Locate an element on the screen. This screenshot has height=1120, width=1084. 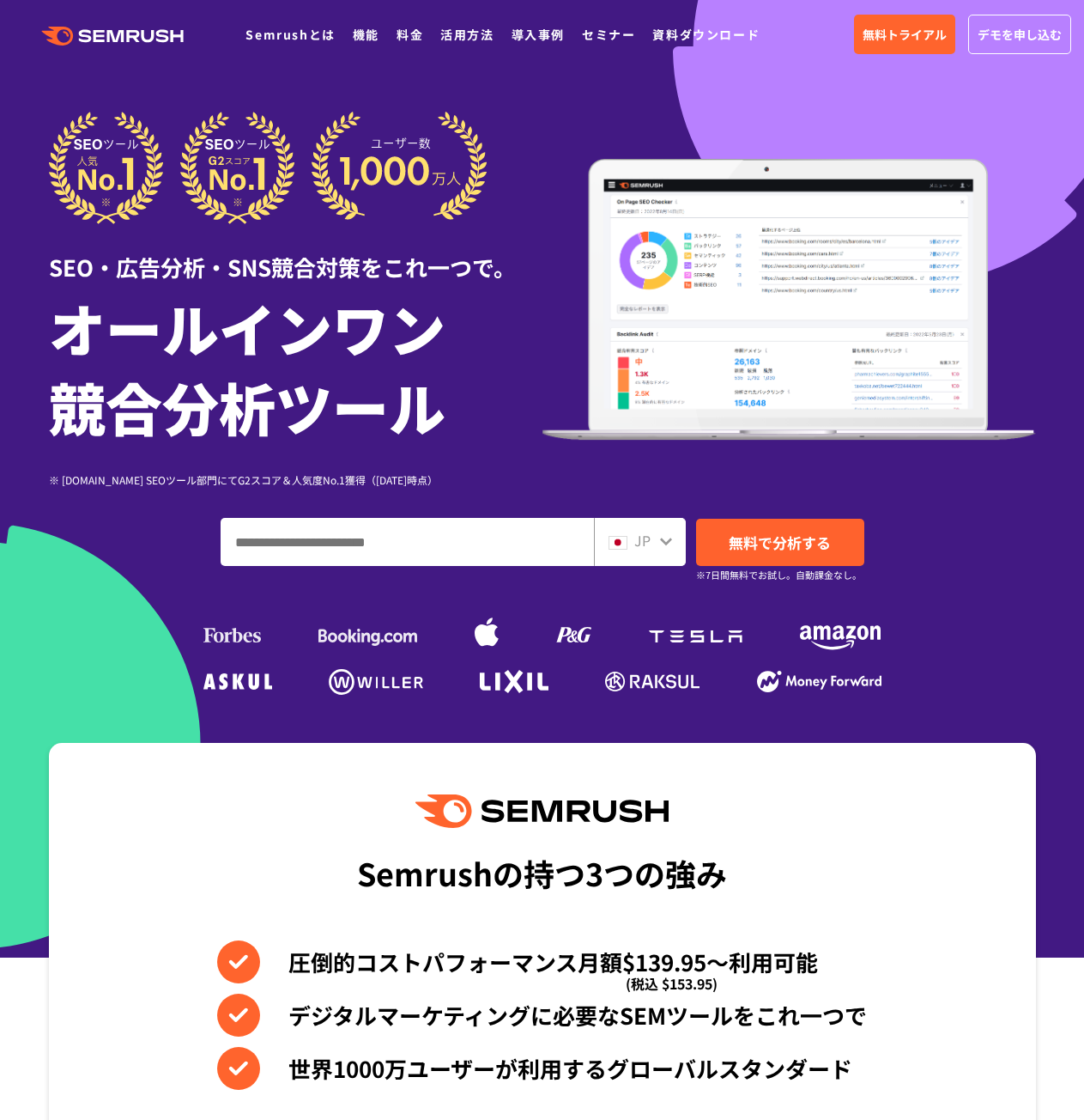
span: 無料トライアル is located at coordinates (905, 35).